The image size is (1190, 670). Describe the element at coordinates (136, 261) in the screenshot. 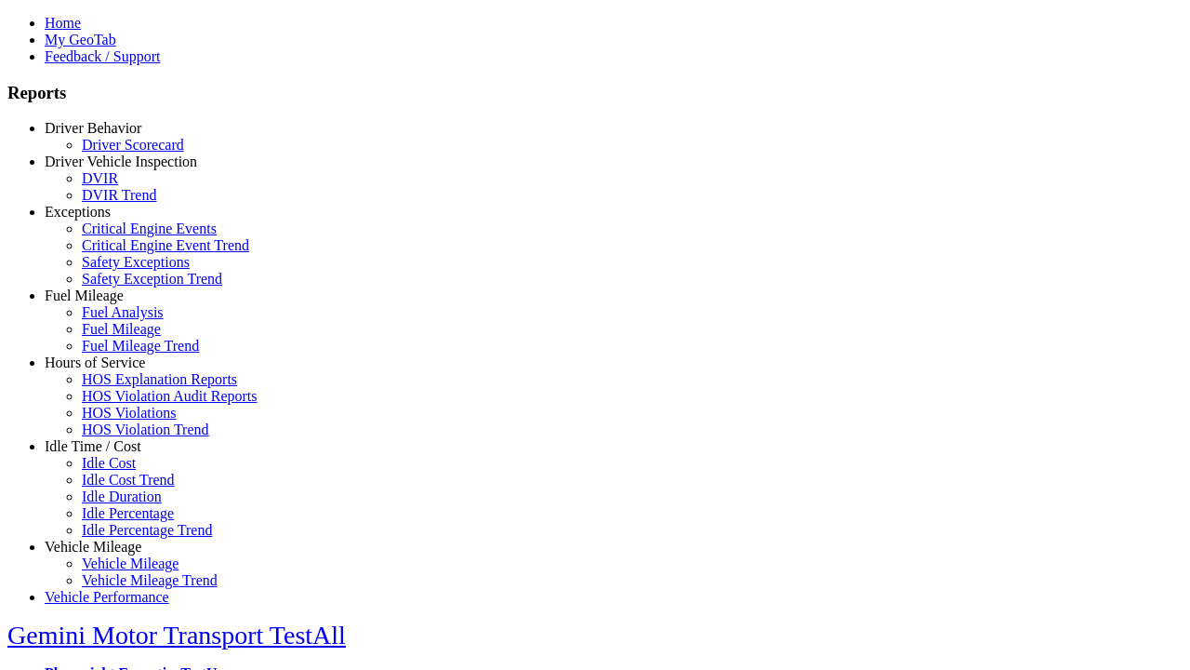

I see `a: Safety Exceptions` at that location.